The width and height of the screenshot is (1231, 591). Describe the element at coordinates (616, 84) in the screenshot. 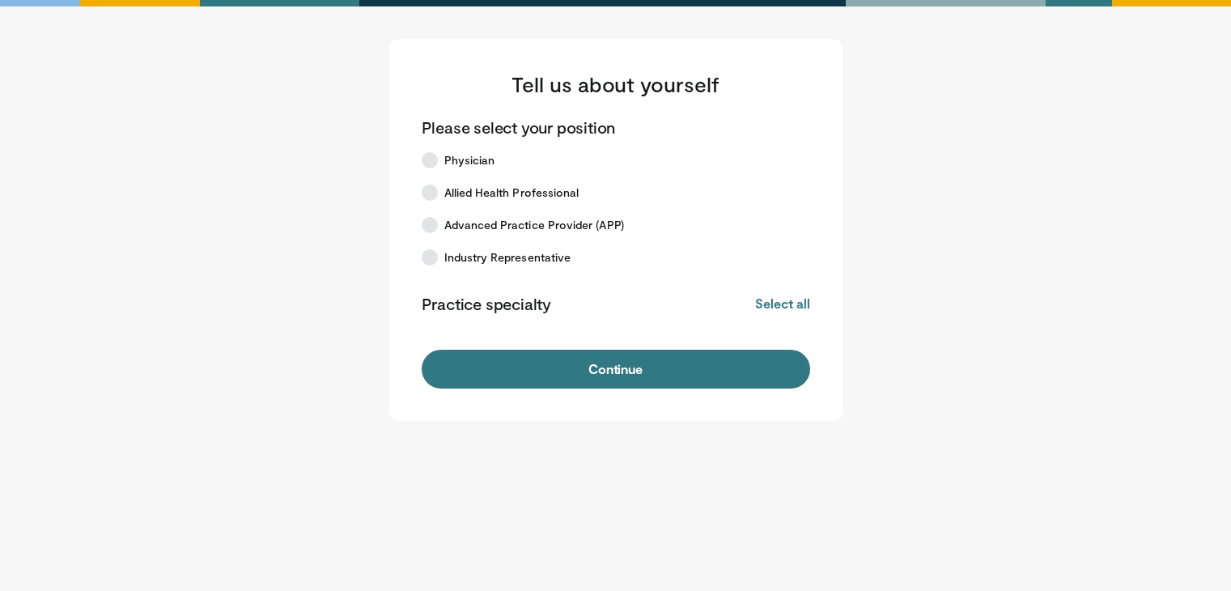

I see `h3: Tell us about yourself` at that location.